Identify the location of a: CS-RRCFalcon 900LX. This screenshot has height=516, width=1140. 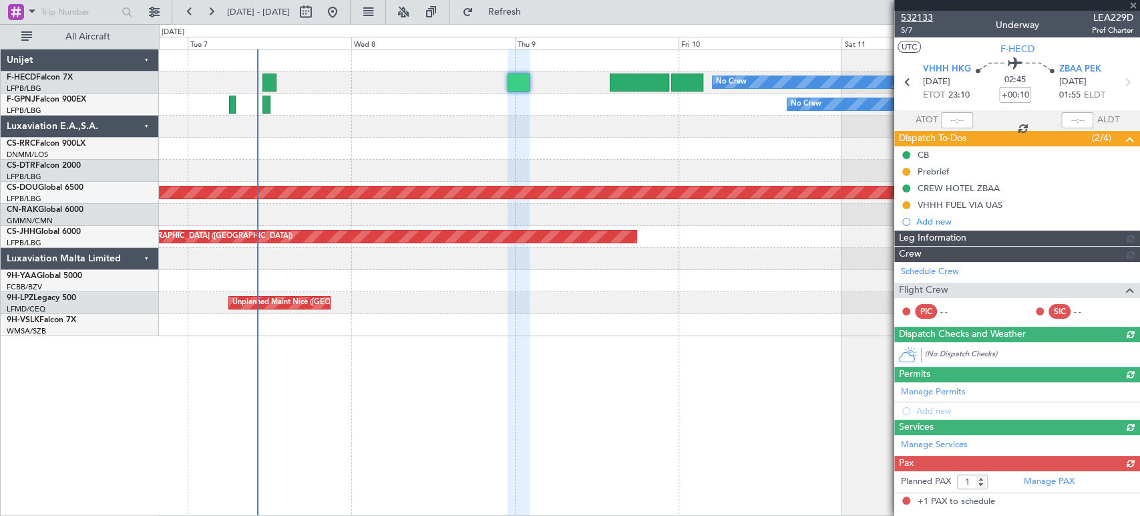
(46, 144).